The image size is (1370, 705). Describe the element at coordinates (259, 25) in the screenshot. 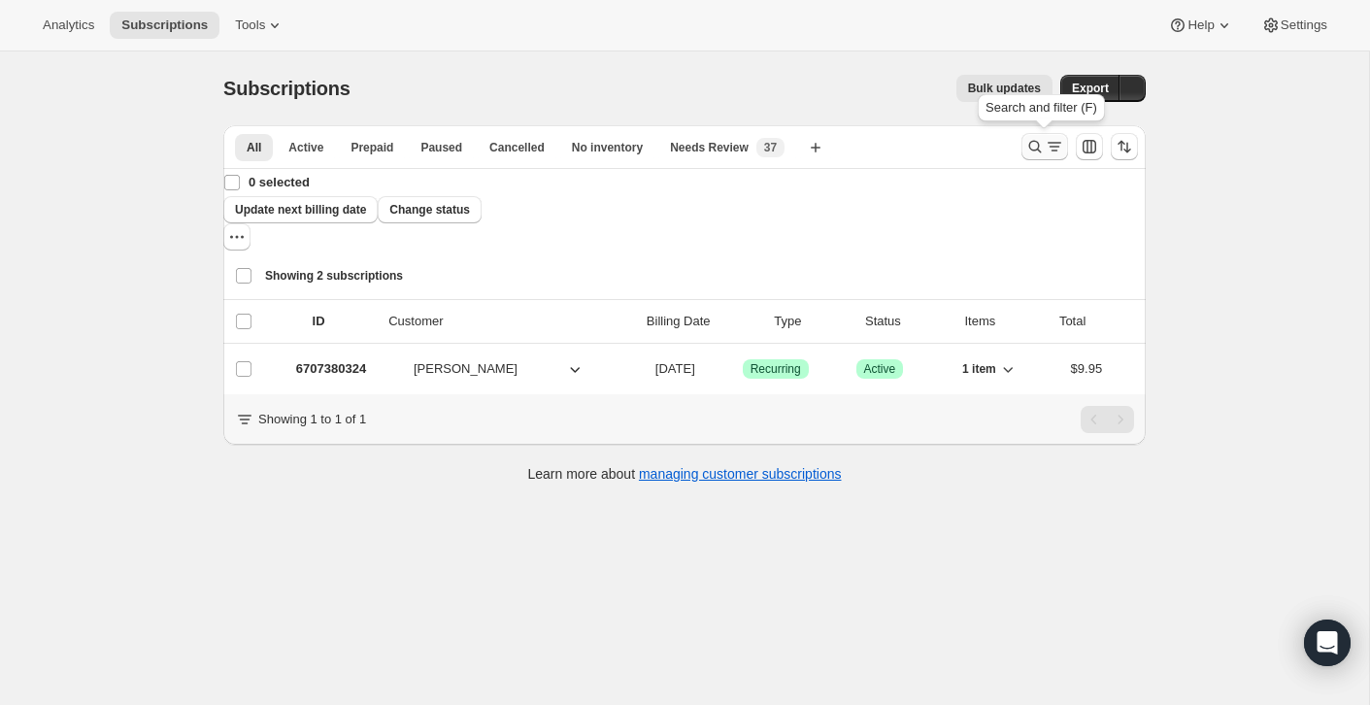

I see `button: Tools` at that location.